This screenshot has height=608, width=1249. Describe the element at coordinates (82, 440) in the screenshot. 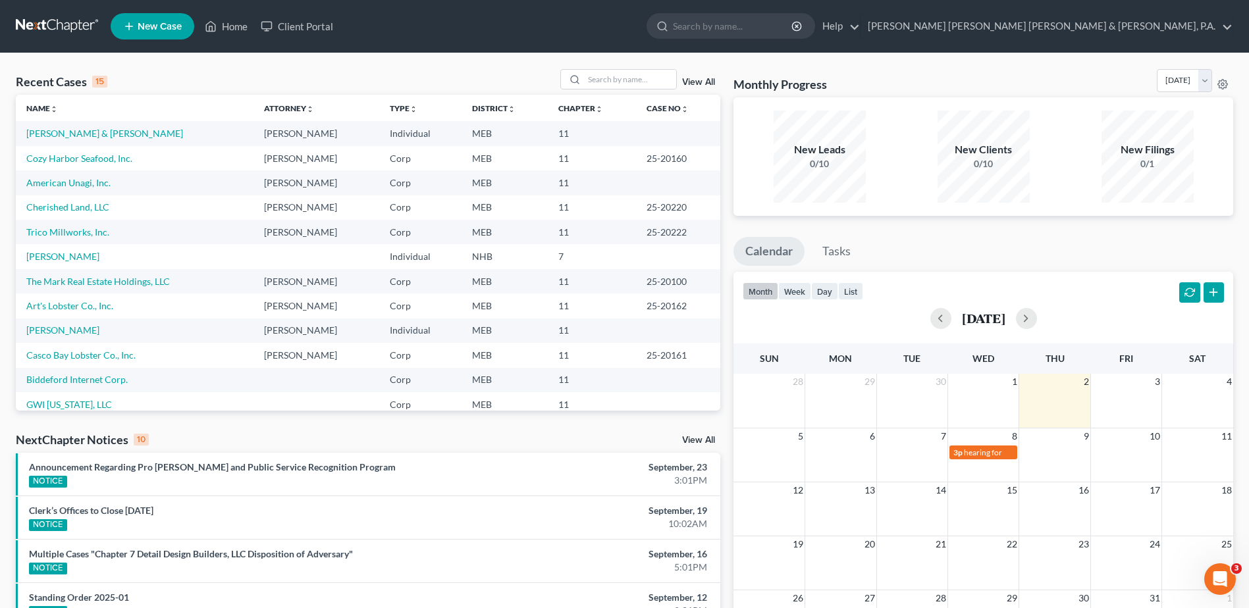

I see `div: NextChapter Notices` at that location.